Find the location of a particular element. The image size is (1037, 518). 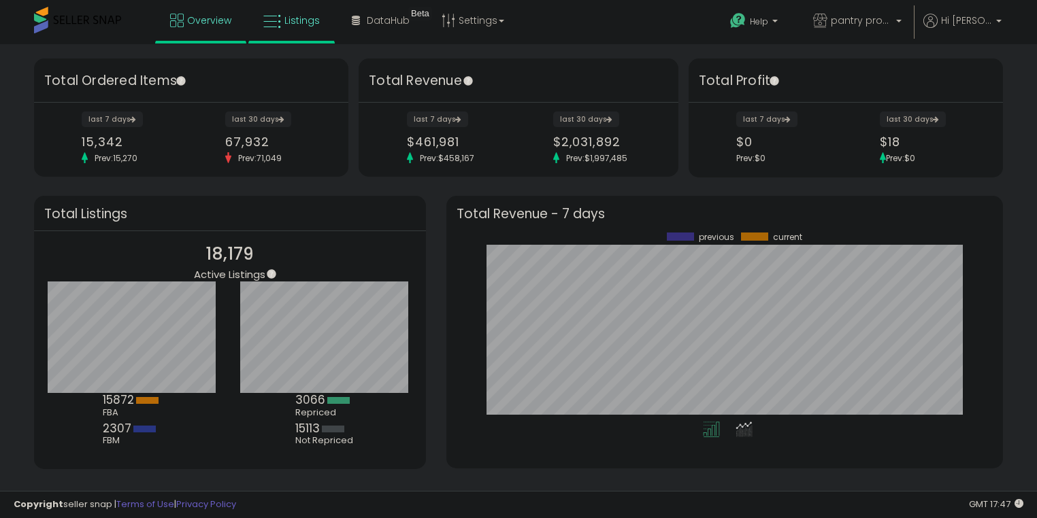

a: Privacy Policy is located at coordinates (206, 504).